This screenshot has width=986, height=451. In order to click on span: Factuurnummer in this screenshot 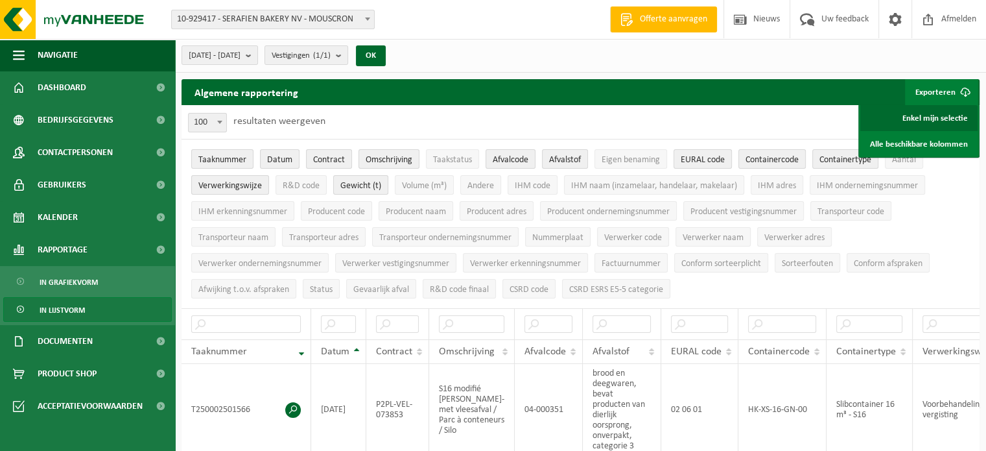, I will do `click(631, 263)`.